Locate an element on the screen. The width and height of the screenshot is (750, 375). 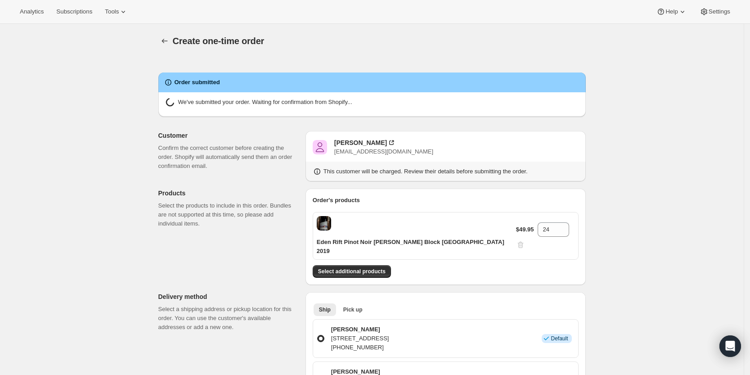
button: Select additional products is located at coordinates (352, 271).